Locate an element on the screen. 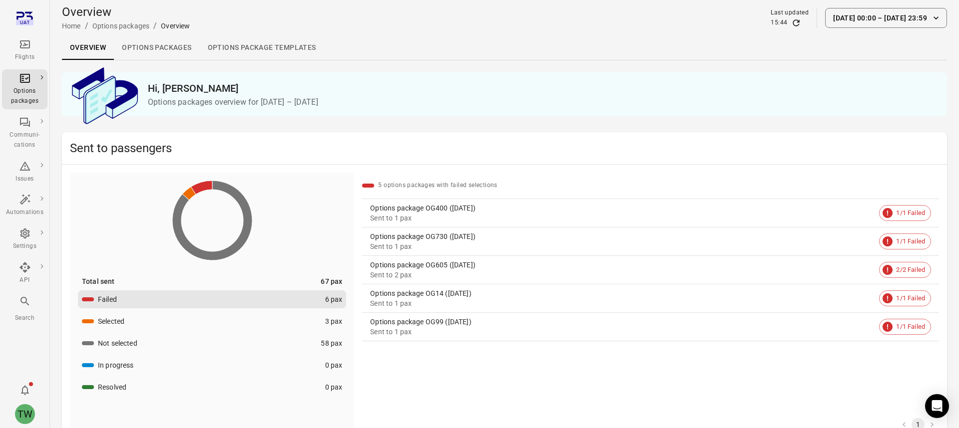 This screenshot has height=428, width=959. span: 2/2 Failed is located at coordinates (910, 270).